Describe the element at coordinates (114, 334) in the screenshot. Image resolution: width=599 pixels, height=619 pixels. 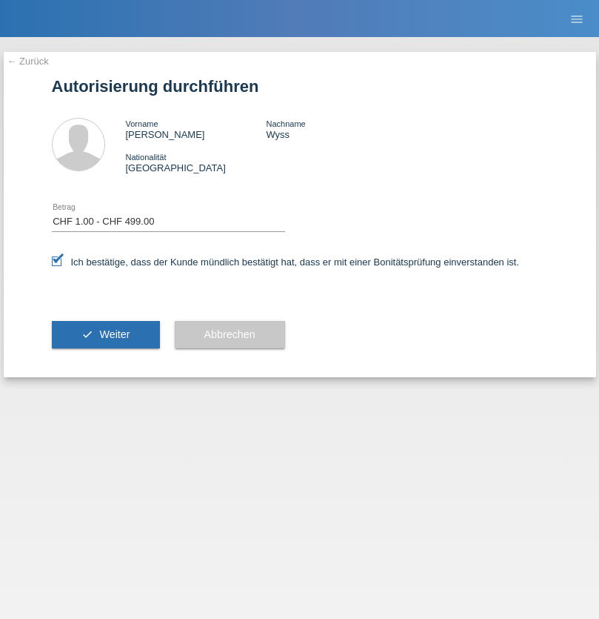
I see `span: Weiter` at that location.